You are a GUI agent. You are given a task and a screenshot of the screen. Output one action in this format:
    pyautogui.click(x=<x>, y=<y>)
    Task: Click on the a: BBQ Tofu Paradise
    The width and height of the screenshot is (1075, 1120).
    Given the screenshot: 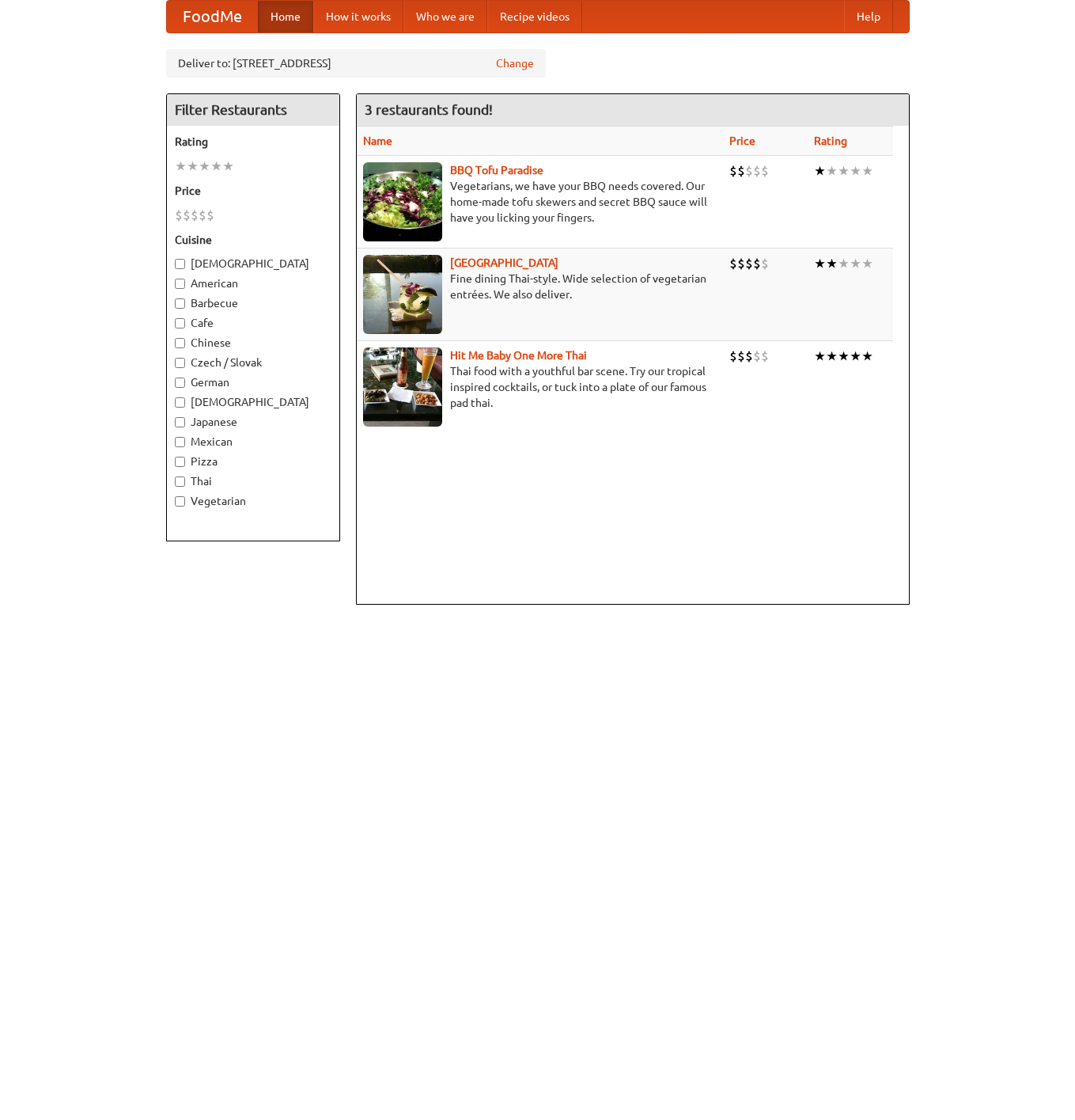 What is the action you would take?
    pyautogui.click(x=497, y=170)
    